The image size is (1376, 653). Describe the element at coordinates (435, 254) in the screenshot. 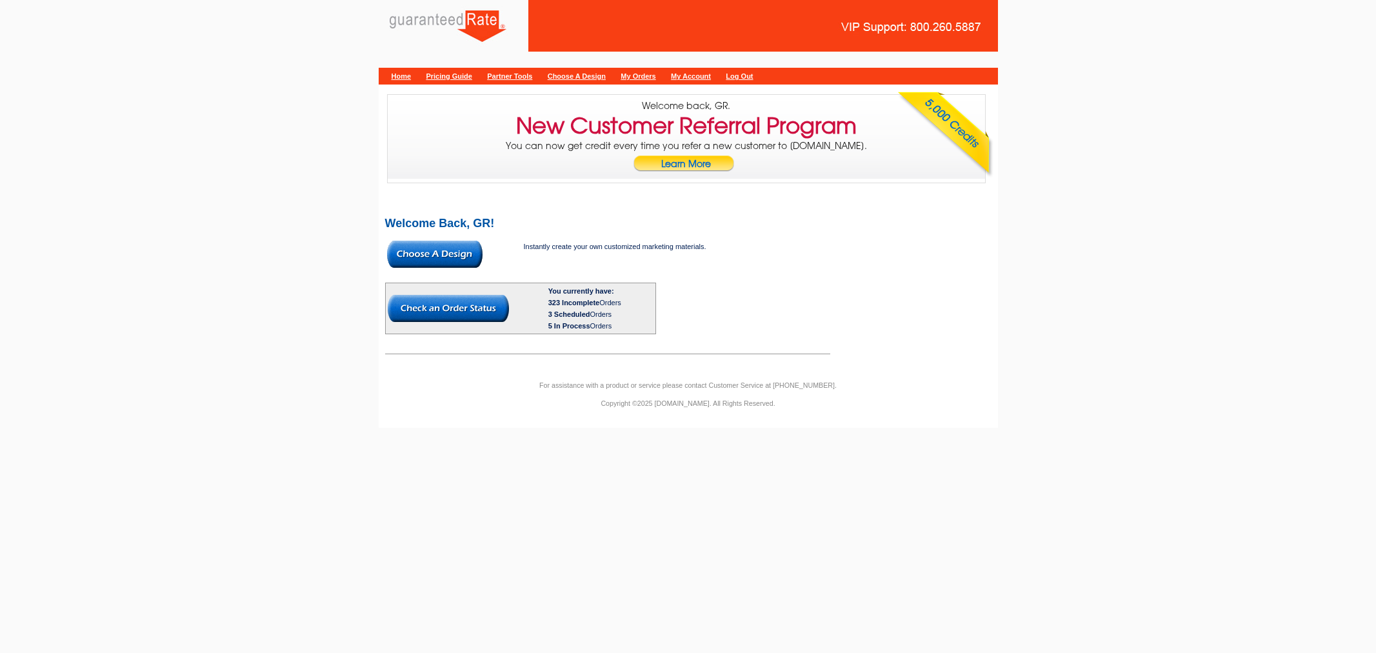

I see `img: button-choose-design.gif` at that location.